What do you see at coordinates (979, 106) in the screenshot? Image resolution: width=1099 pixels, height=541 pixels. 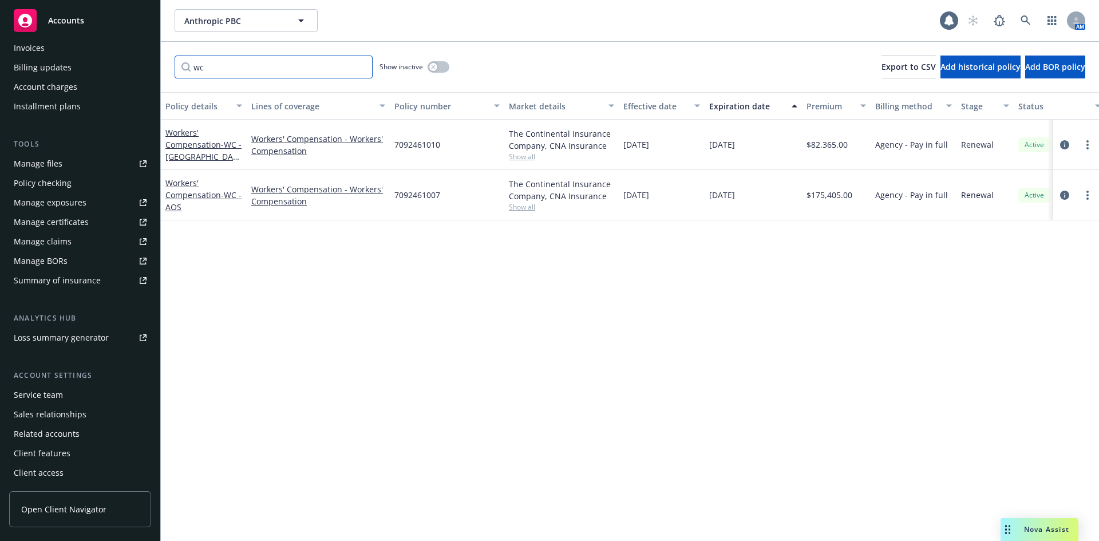 I see `div: Stage` at bounding box center [979, 106].